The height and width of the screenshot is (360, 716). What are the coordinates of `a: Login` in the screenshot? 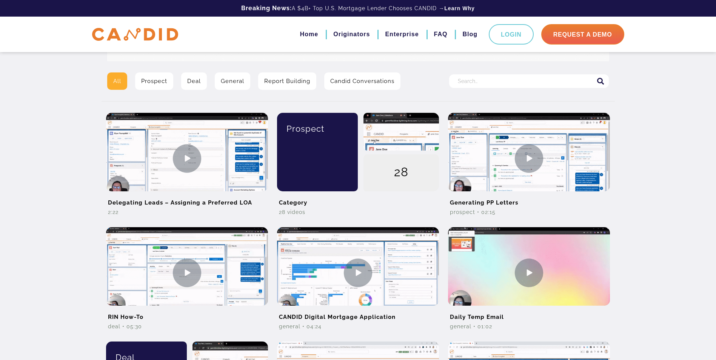 It's located at (511, 34).